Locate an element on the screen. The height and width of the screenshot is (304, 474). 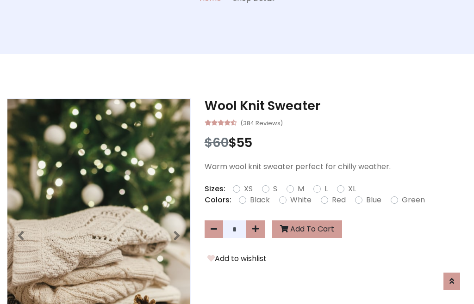
p: Warm wool knit sweater perfect for chilly weather. is located at coordinates (335, 167).